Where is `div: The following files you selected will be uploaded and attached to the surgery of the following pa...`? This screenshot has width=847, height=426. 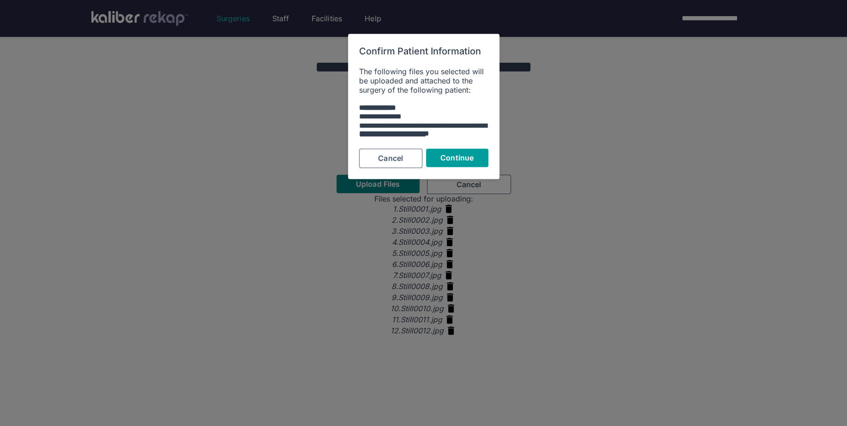
div: The following files you selected will be uploaded and attached to the surgery of the following pa... is located at coordinates (423, 81).